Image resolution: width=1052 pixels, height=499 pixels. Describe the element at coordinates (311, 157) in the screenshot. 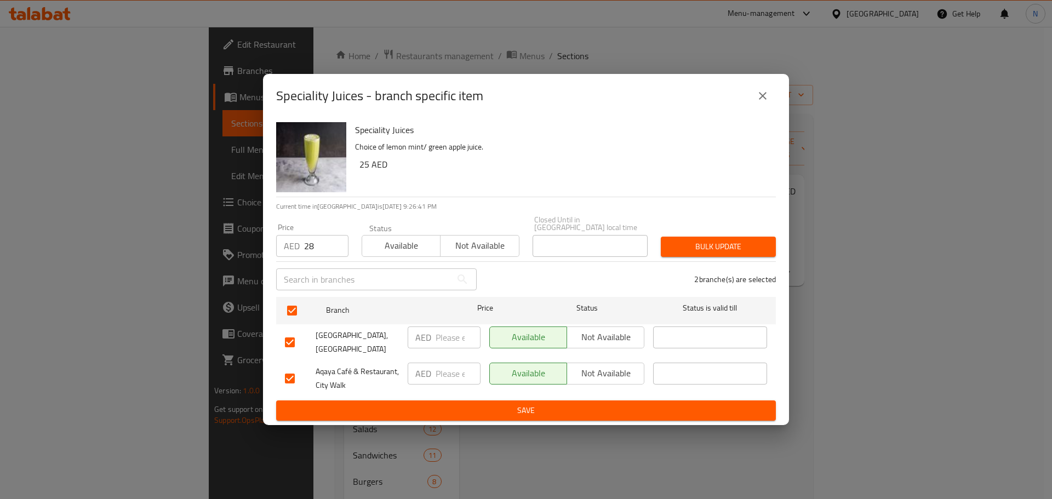

I see `img: Speciality Juices` at that location.